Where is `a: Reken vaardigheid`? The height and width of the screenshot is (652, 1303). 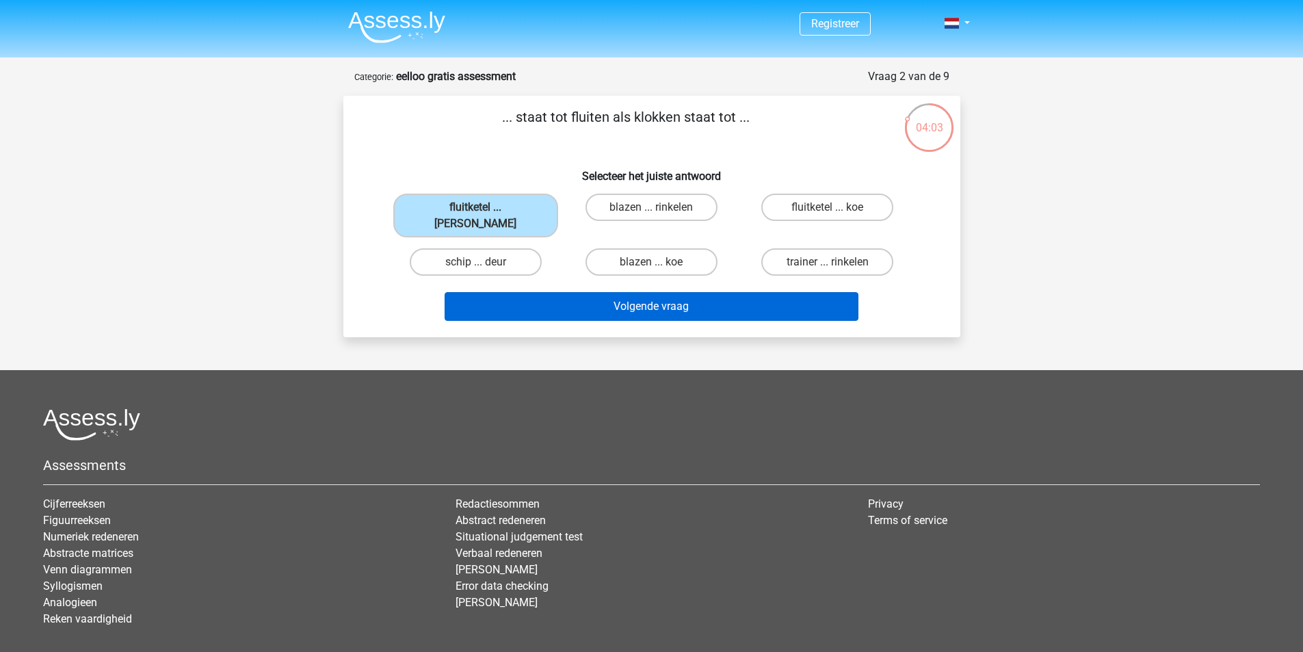 a: Reken vaardigheid is located at coordinates (88, 618).